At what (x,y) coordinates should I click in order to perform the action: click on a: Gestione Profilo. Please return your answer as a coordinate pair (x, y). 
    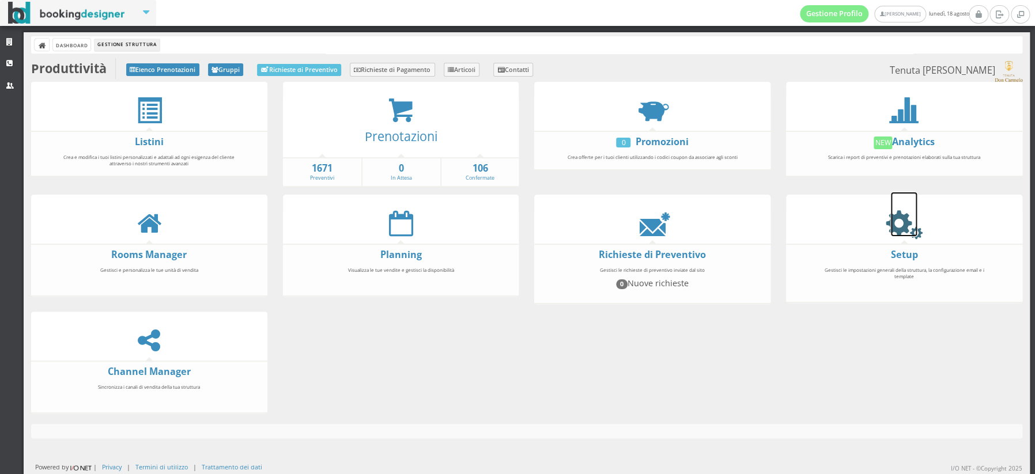
    Looking at the image, I should click on (834, 14).